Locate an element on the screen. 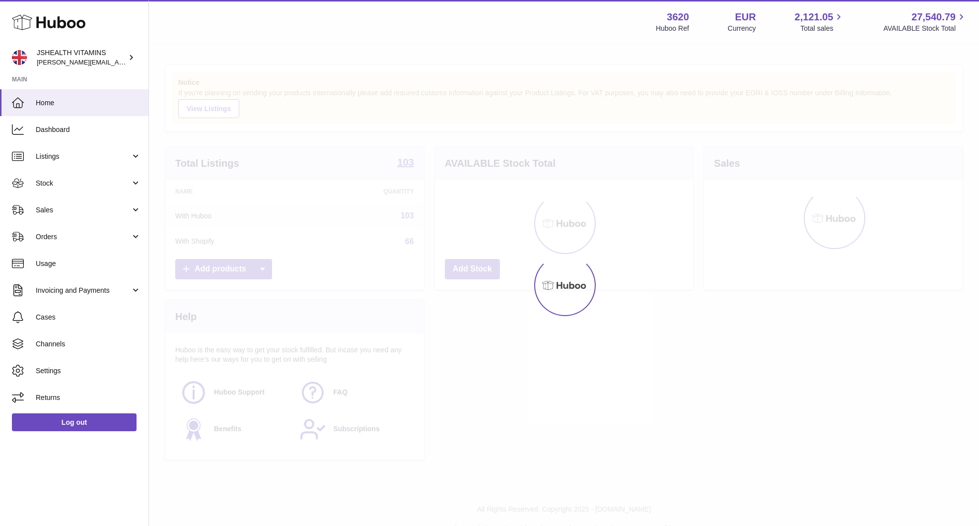 This screenshot has width=979, height=526. img: francesca@jshealthvitamins.com is located at coordinates (19, 58).